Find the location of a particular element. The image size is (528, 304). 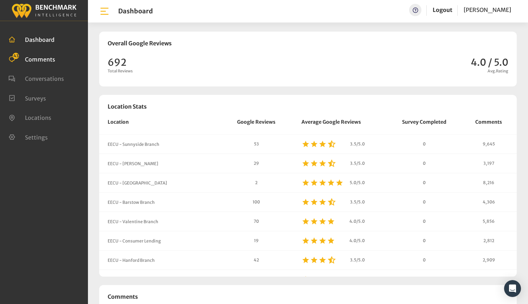

span: Dashboard is located at coordinates (40, 40).